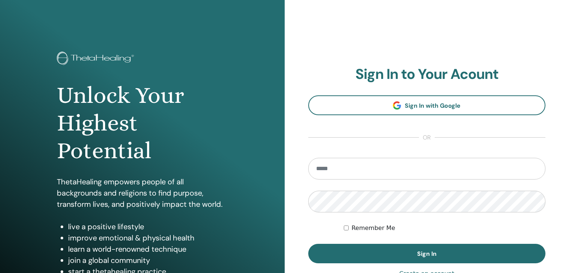 This screenshot has height=273, width=569. Describe the element at coordinates (427, 138) in the screenshot. I see `span: or` at that location.